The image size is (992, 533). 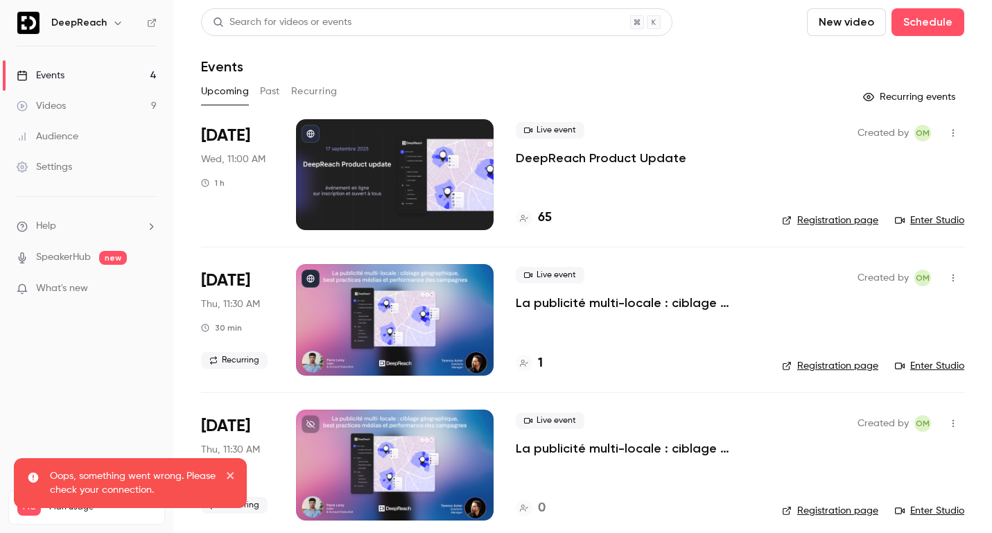 I want to click on div: 1 h, so click(x=213, y=183).